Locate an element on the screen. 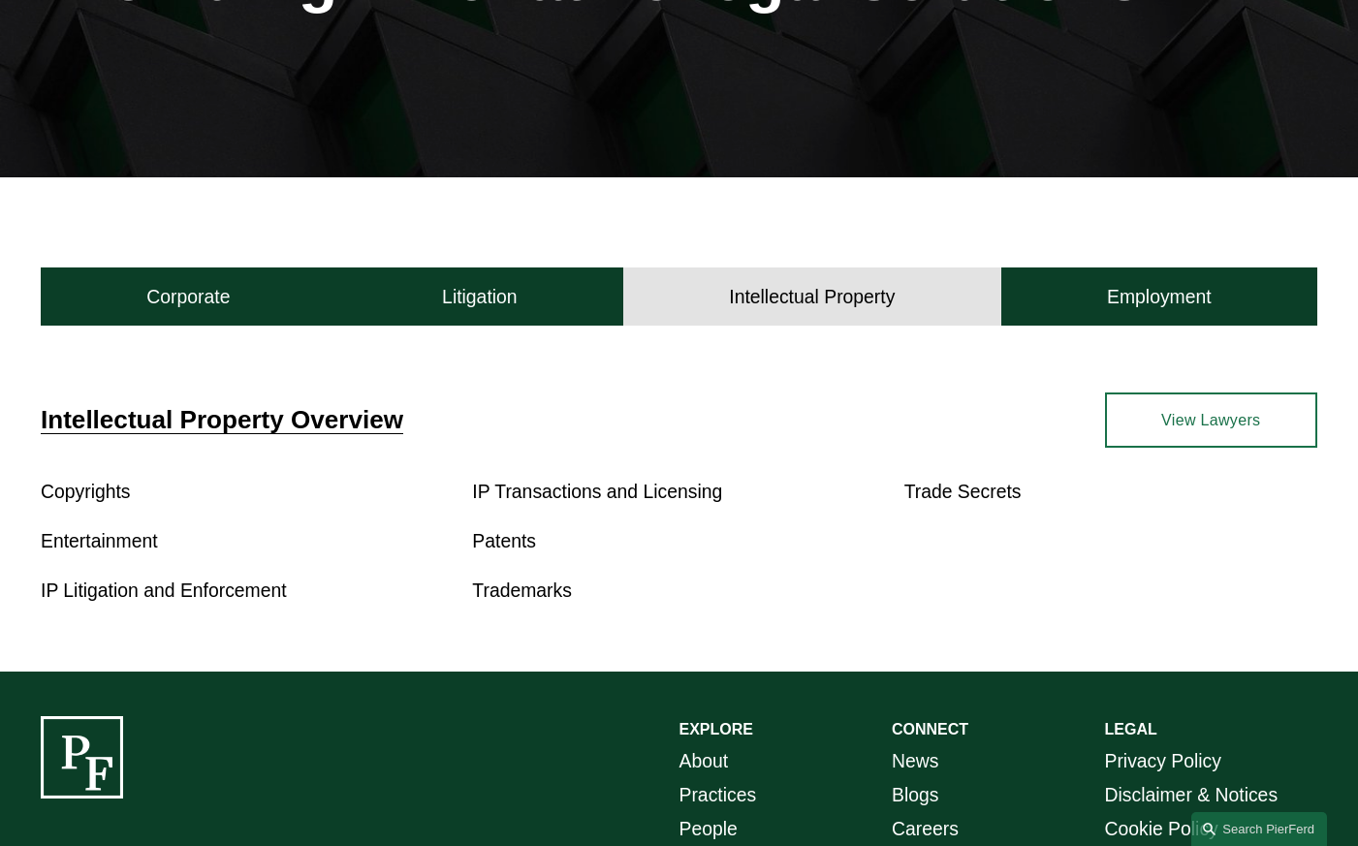  h4: Corporate is located at coordinates (188, 297).